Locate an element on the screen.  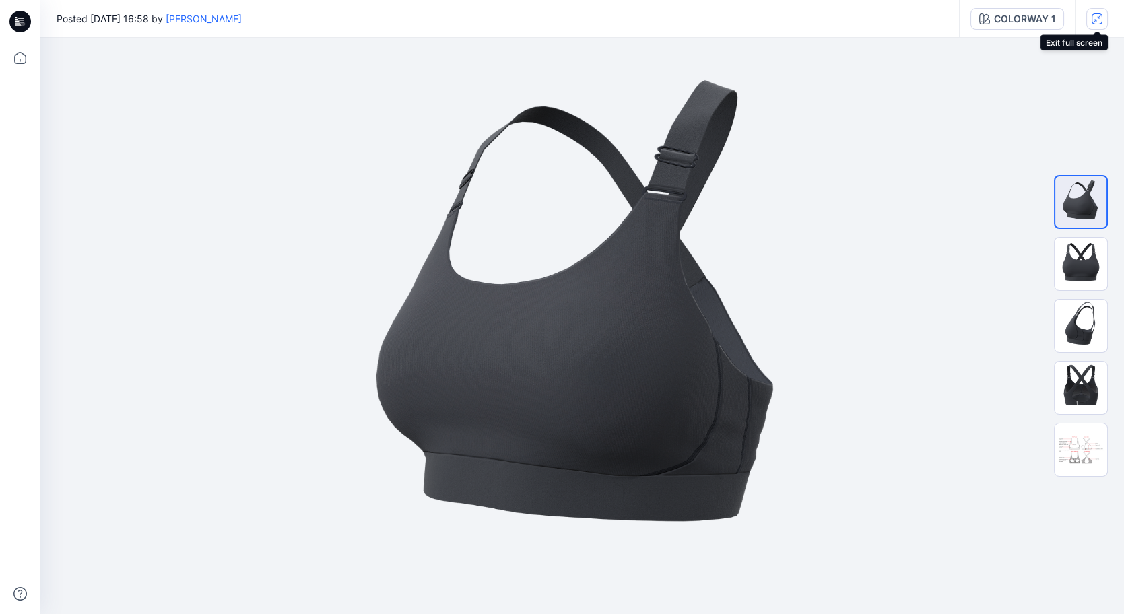
img: eyJhbGciOiJIUzI1NiIsImtpZCI6IjAiLCJzbHQiOiJzZXMiLCJ0eXAiOiJKV1QifQ.eyJkYXRhIjp7InR5cGUiOiJzdG9yYW... is located at coordinates (582, 326).